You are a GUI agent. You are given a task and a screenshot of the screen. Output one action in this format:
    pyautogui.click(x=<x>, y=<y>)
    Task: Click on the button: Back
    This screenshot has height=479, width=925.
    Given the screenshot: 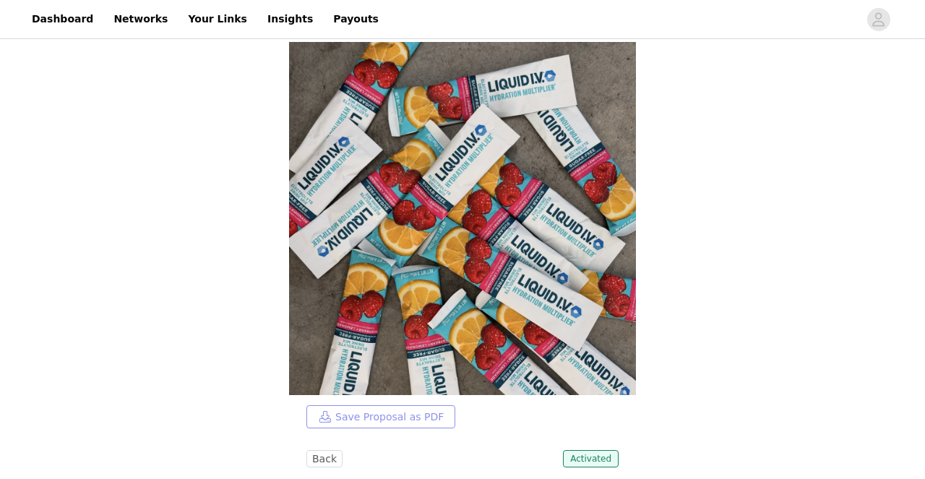 What is the action you would take?
    pyautogui.click(x=325, y=458)
    